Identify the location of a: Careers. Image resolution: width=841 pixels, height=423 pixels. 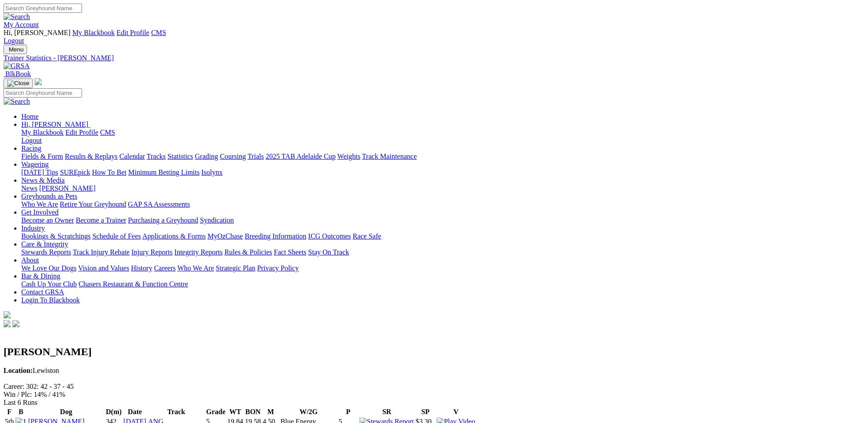
(164, 268).